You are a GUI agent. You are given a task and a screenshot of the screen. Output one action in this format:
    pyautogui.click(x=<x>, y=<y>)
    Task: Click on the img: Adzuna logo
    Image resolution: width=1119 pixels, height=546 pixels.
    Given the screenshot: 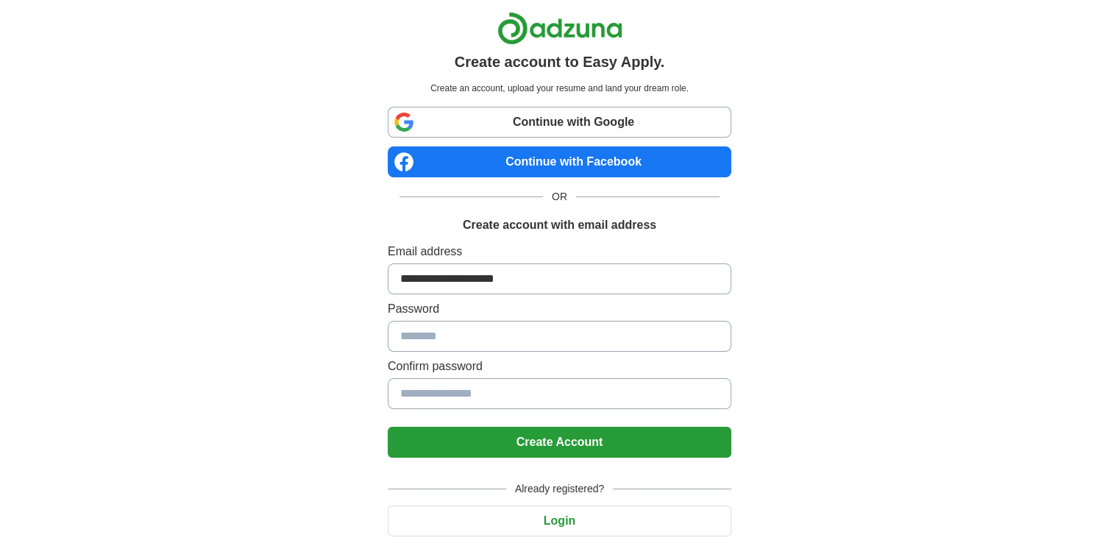 What is the action you would take?
    pyautogui.click(x=560, y=28)
    